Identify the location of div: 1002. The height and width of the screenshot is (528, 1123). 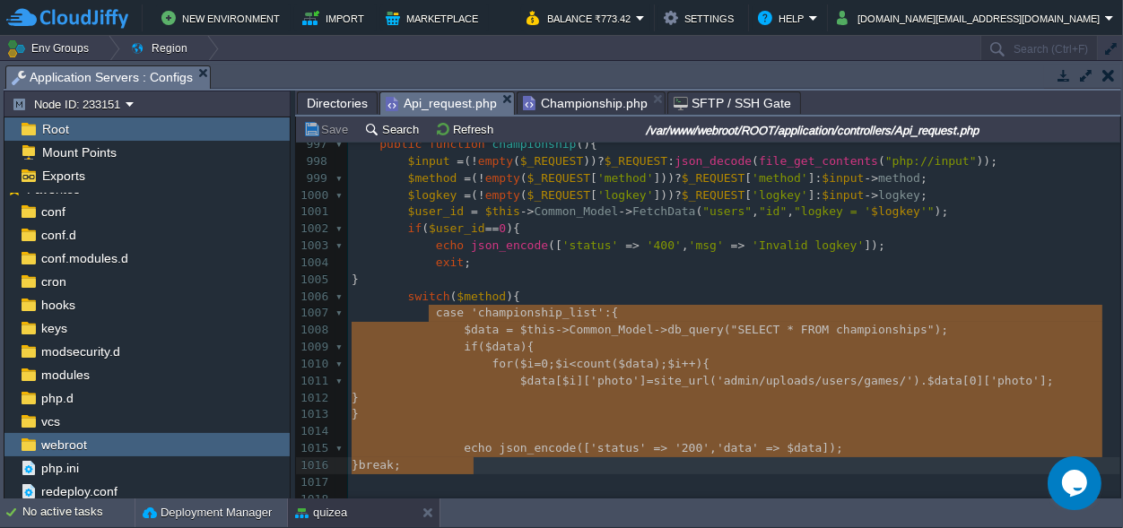
(314, 229).